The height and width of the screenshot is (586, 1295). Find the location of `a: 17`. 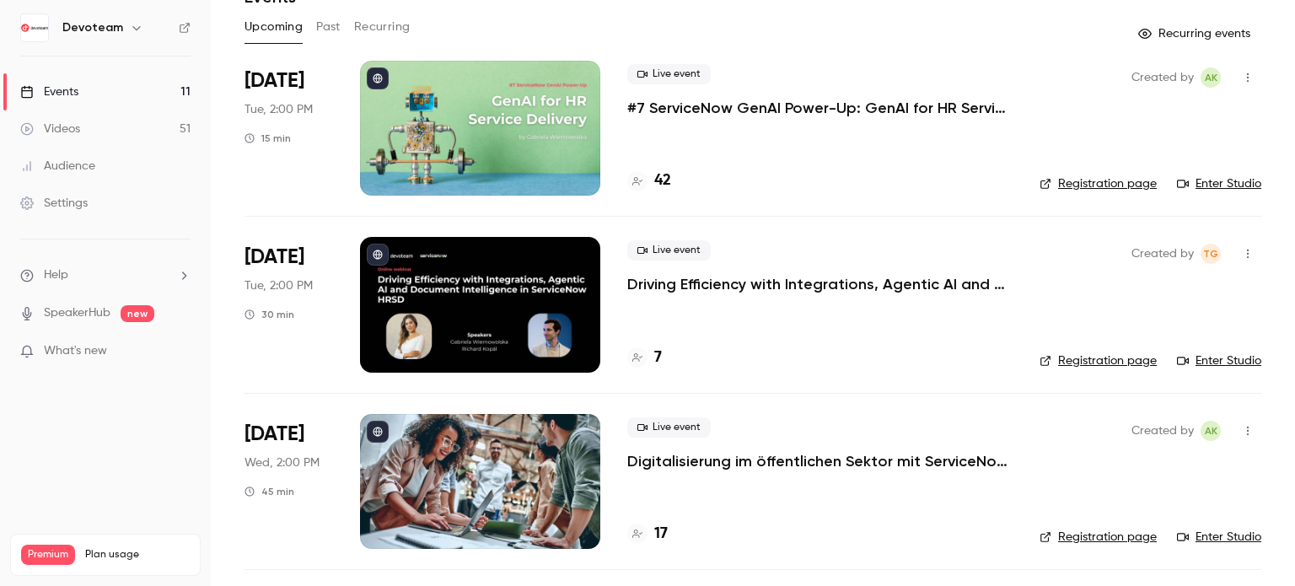

a: 17 is located at coordinates (647, 534).